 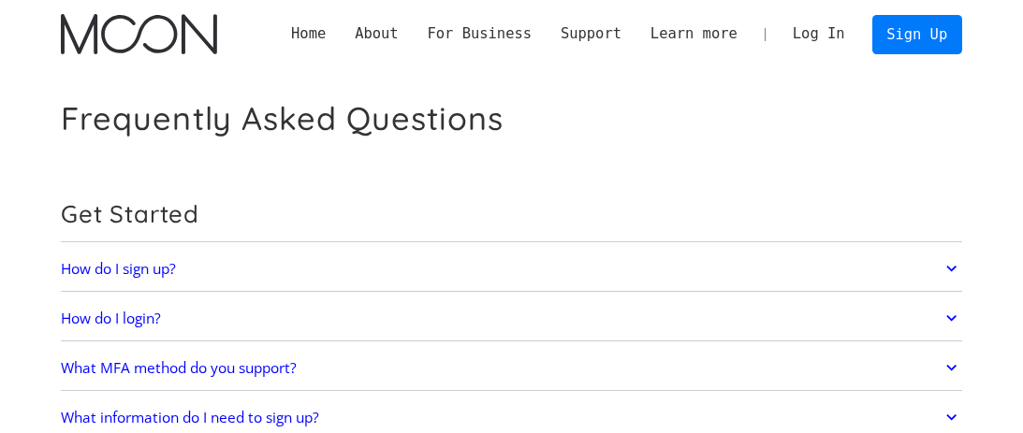 I want to click on a: What MFA method do you support?, so click(x=511, y=368).